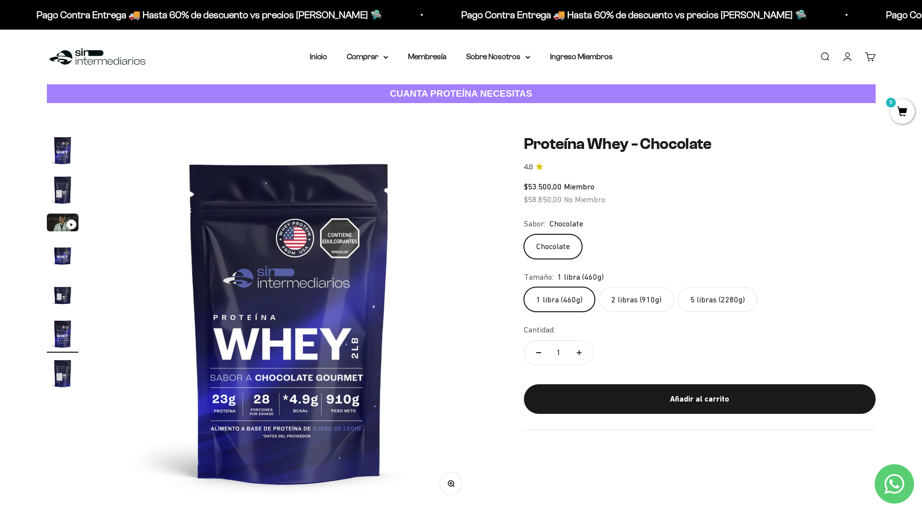 Image resolution: width=922 pixels, height=513 pixels. Describe the element at coordinates (63, 375) in the screenshot. I see `button: Ir al artículo 7` at that location.